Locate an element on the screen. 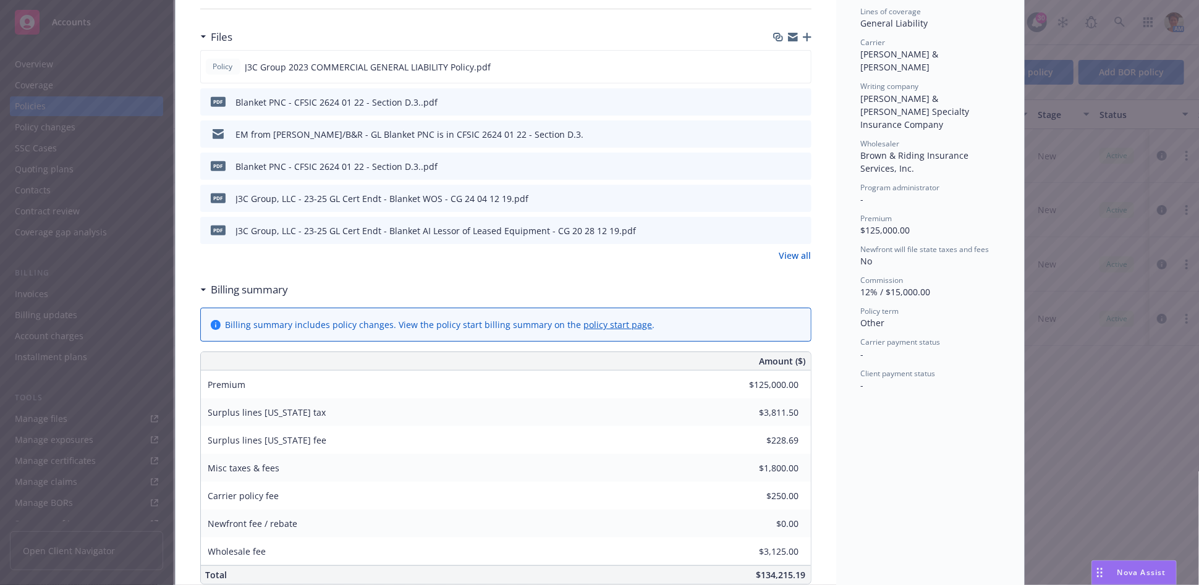 The image size is (1199, 585). span: Nova Assist is located at coordinates (1141, 572).